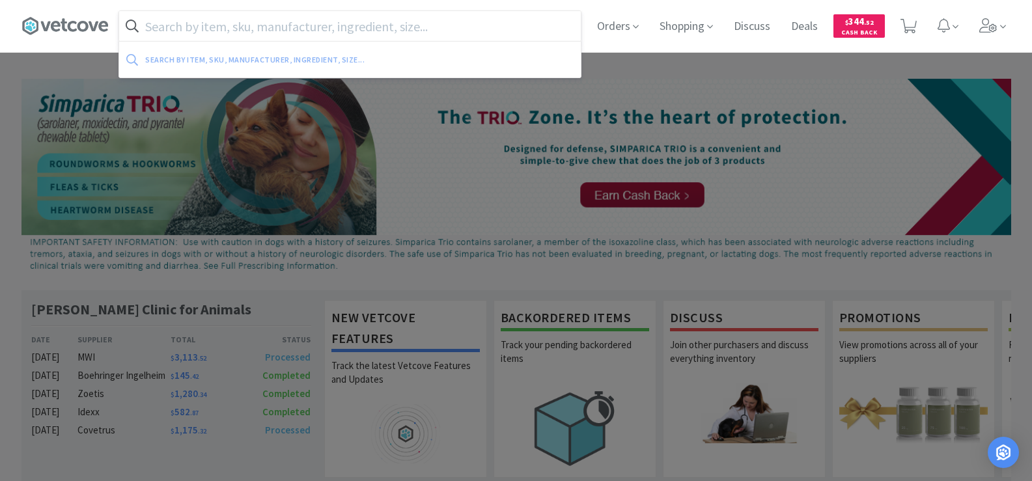 The height and width of the screenshot is (481, 1032). I want to click on span: 344, so click(859, 21).